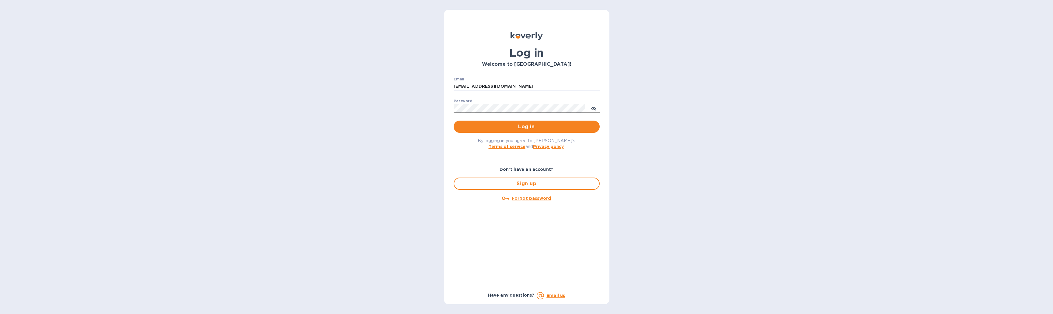 This screenshot has height=314, width=1053. Describe the element at coordinates (507, 146) in the screenshot. I see `a: Terms of service` at that location.